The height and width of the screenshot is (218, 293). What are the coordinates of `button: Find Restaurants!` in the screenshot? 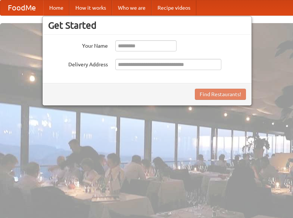 It's located at (220, 94).